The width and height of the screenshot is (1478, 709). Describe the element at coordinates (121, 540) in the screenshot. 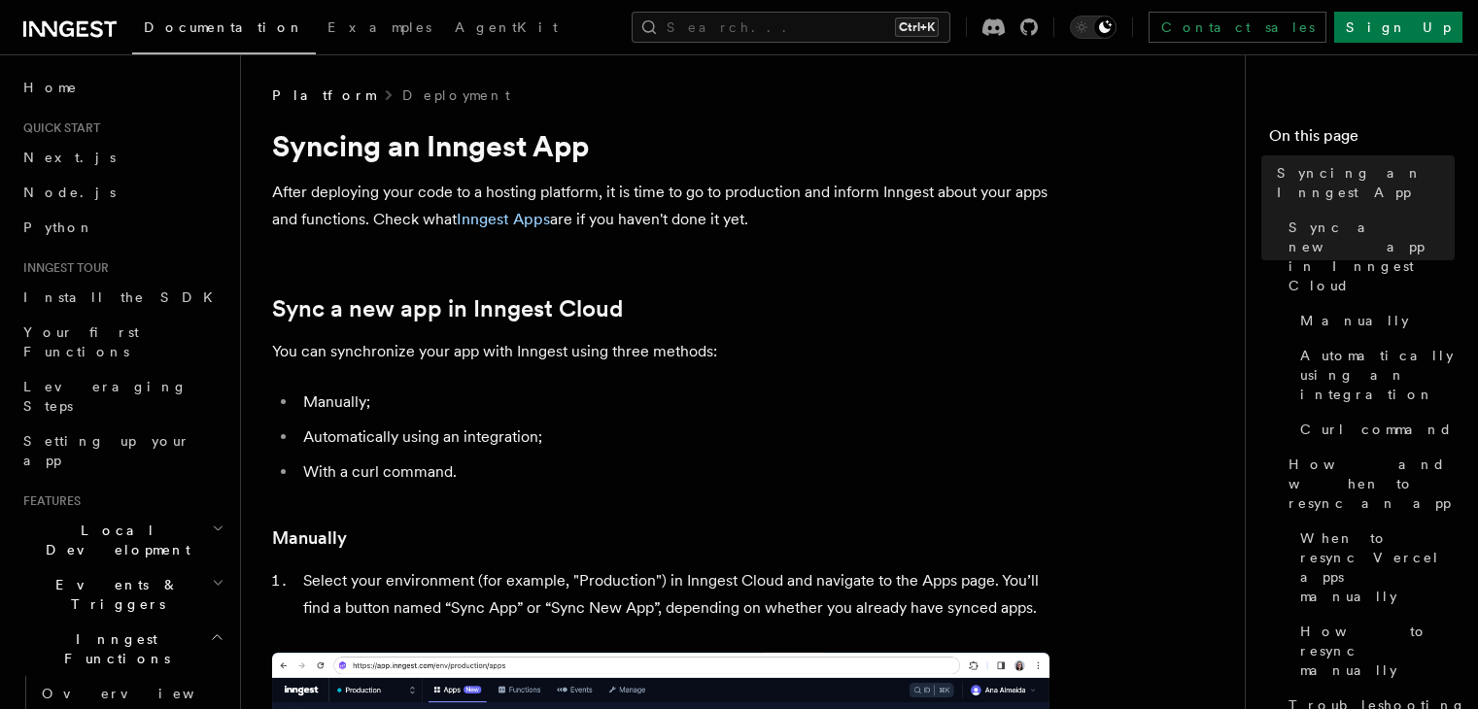

I see `button: Local Development` at that location.